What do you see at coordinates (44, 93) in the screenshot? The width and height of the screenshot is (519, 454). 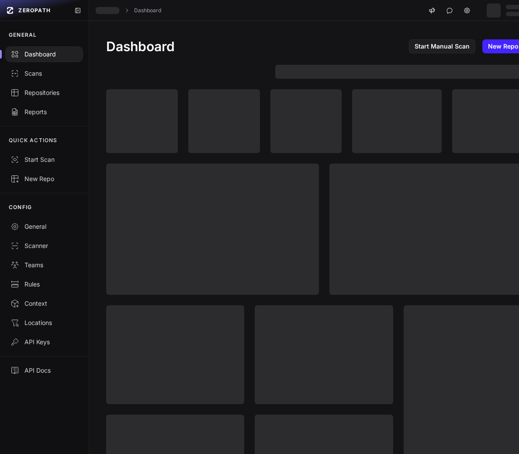 I see `div: Repositories` at bounding box center [44, 93].